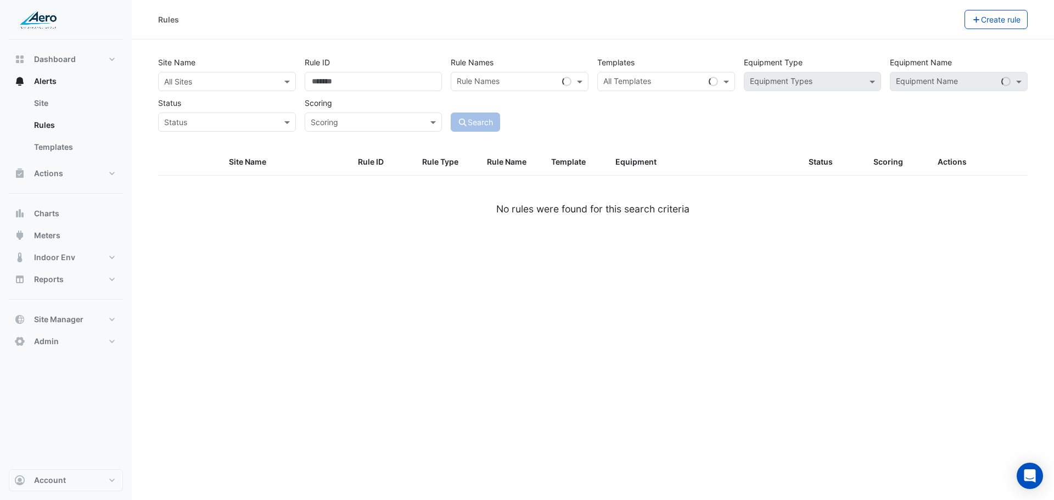 The height and width of the screenshot is (500, 1054). I want to click on app-icon: Actions, so click(20, 174).